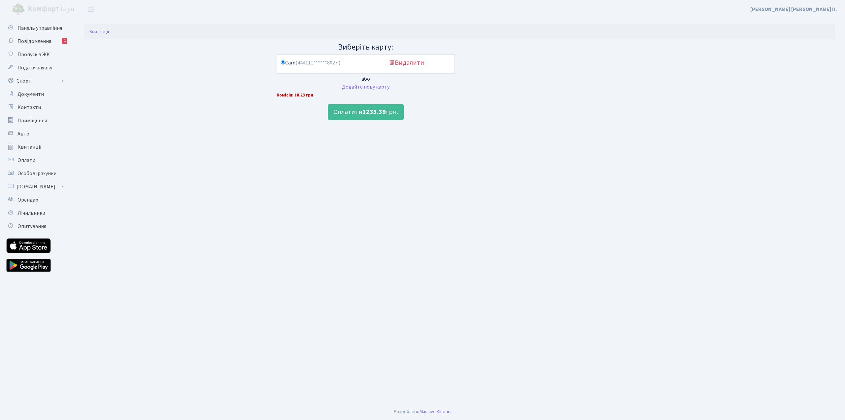 The image size is (845, 420). What do you see at coordinates (36, 68) in the screenshot?
I see `a: Подати заявку` at bounding box center [36, 68].